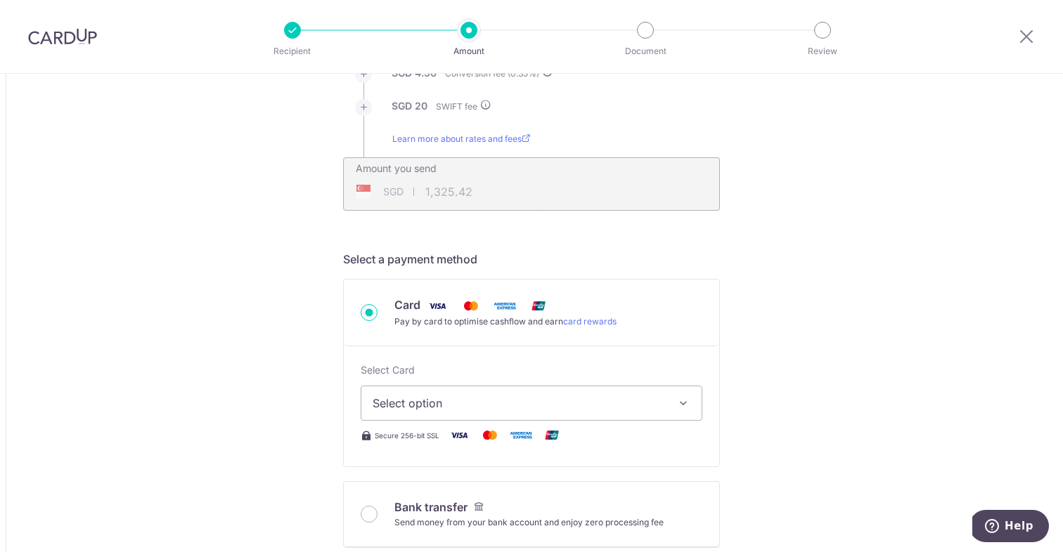 The image size is (1063, 552). I want to click on label: Amount you send, so click(396, 169).